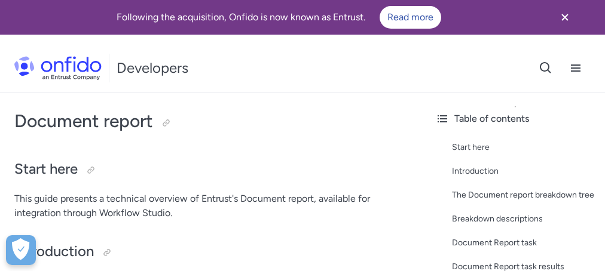 The image size is (605, 271). Describe the element at coordinates (546, 68) in the screenshot. I see `button: Open search button` at that location.